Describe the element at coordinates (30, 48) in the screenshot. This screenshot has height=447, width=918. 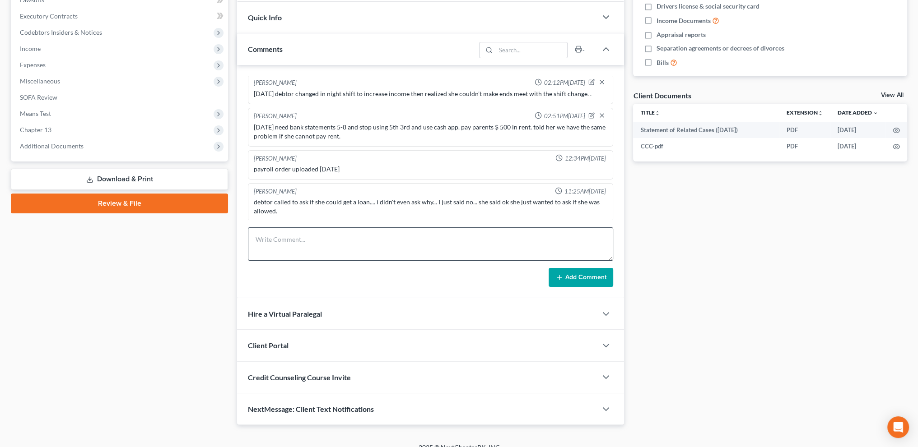
I see `span: Income` at that location.